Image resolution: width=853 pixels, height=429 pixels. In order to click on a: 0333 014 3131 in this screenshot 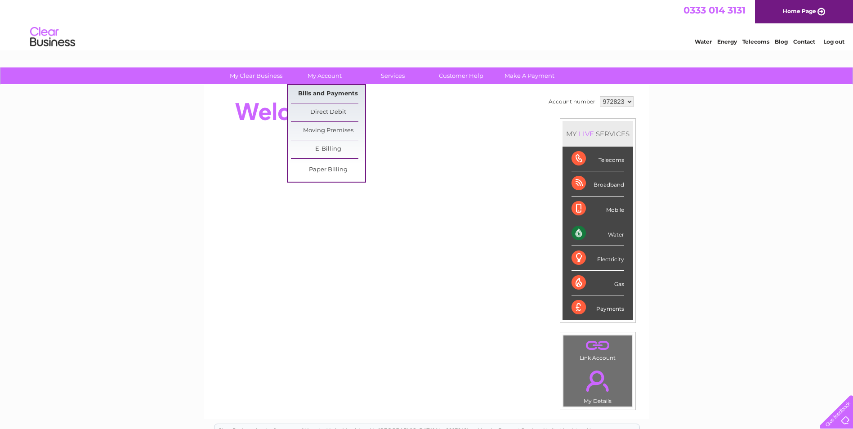, I will do `click(715, 10)`.